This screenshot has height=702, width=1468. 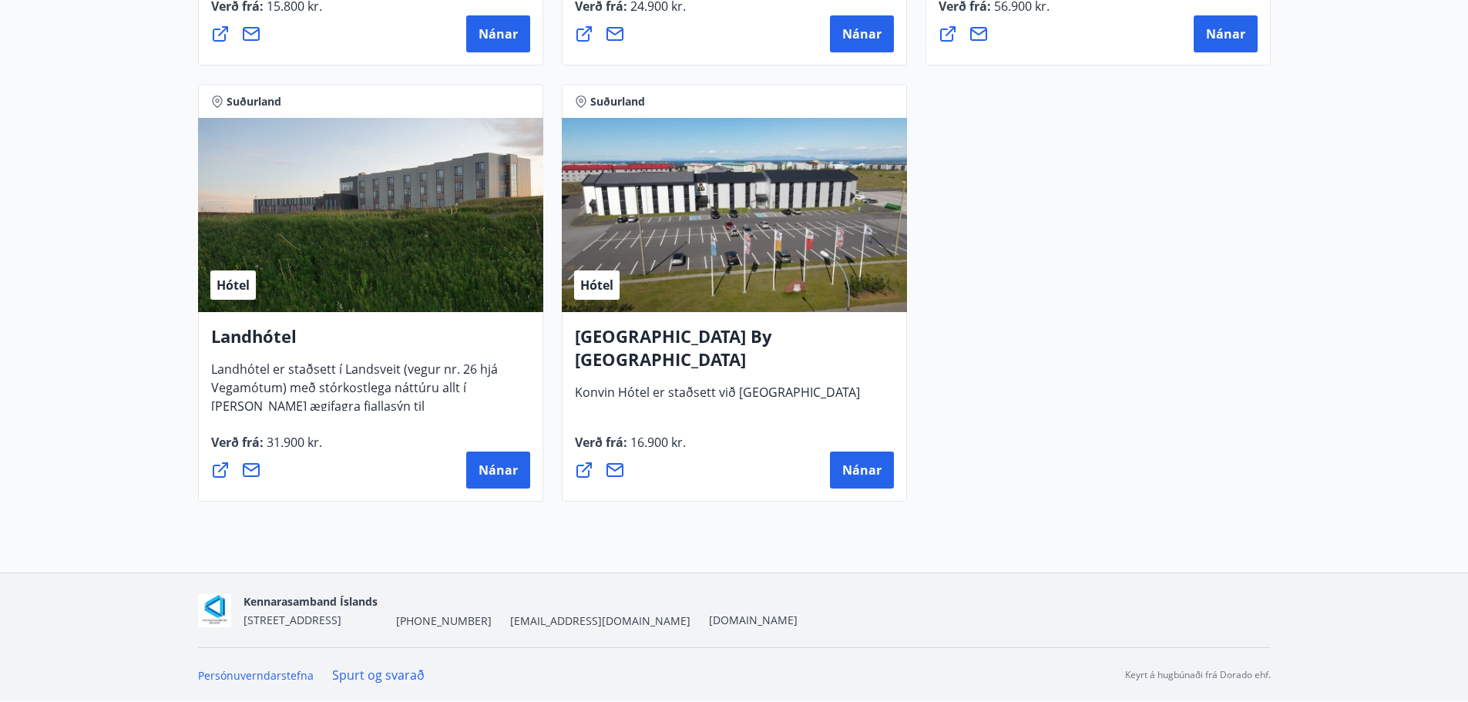 What do you see at coordinates (371, 342) in the screenshot?
I see `h4: Landhótel` at bounding box center [371, 342].